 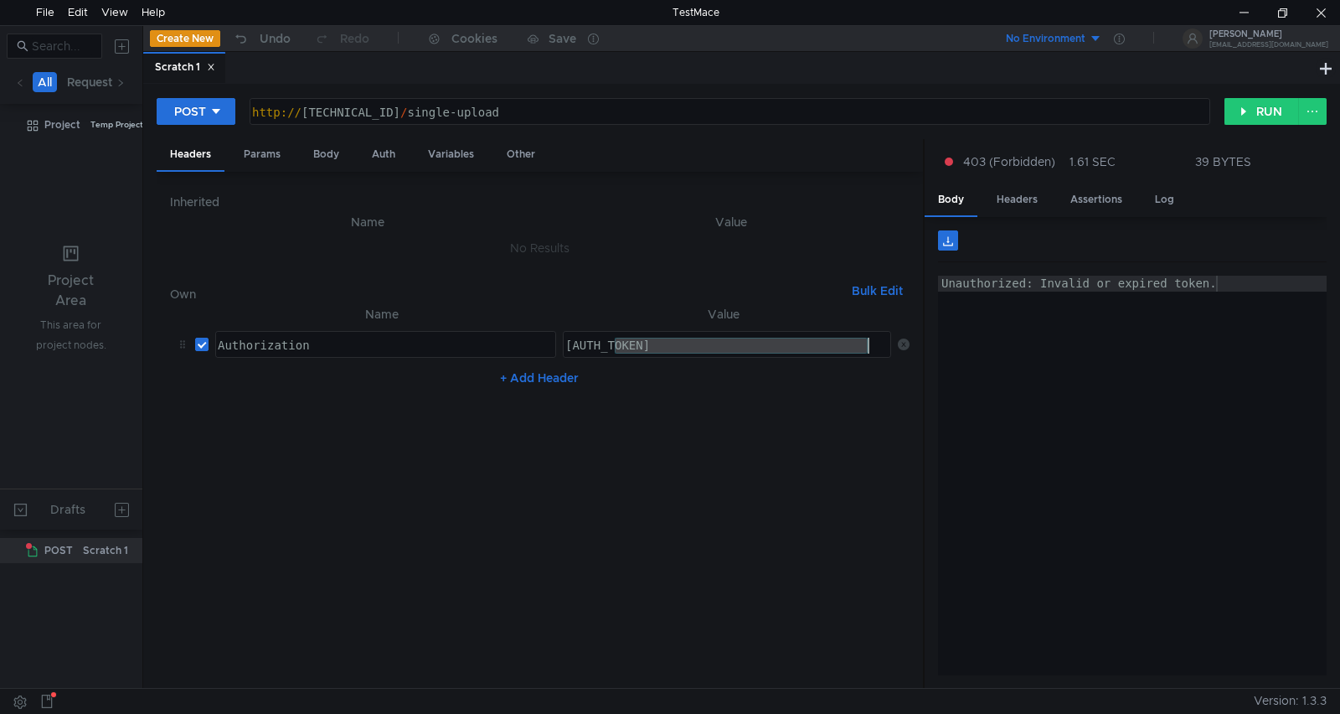 I want to click on div: Assertions, so click(x=1097, y=199).